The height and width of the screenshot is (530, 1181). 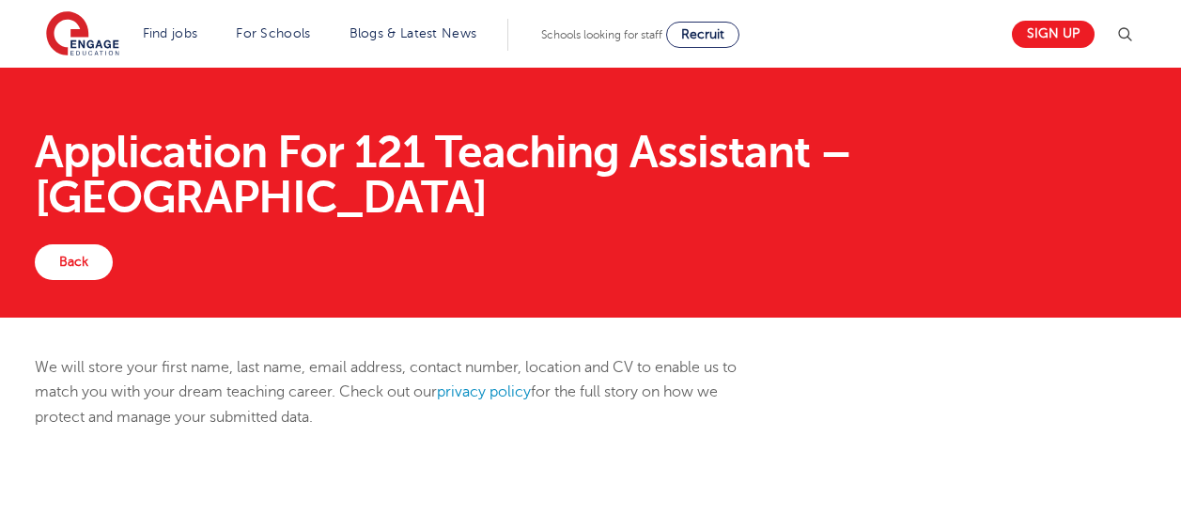 I want to click on a: For Schools, so click(x=272, y=33).